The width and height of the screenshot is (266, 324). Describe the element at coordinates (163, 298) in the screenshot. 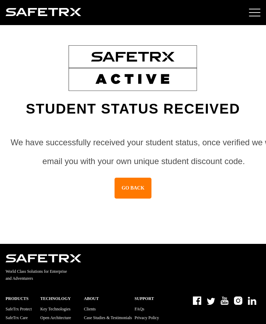

I see `h3: Support` at that location.